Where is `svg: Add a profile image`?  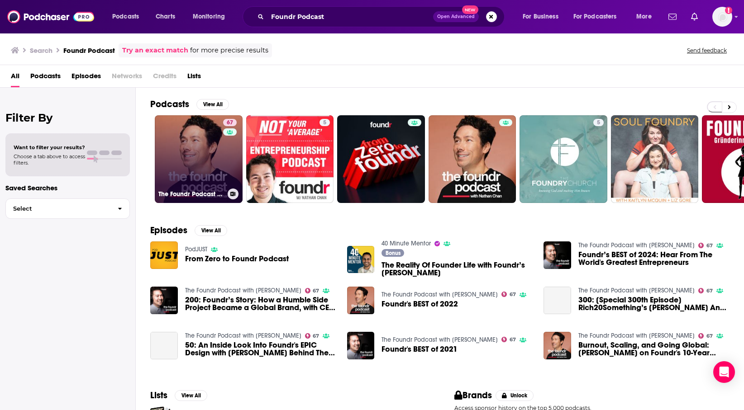 svg: Add a profile image is located at coordinates (729, 10).